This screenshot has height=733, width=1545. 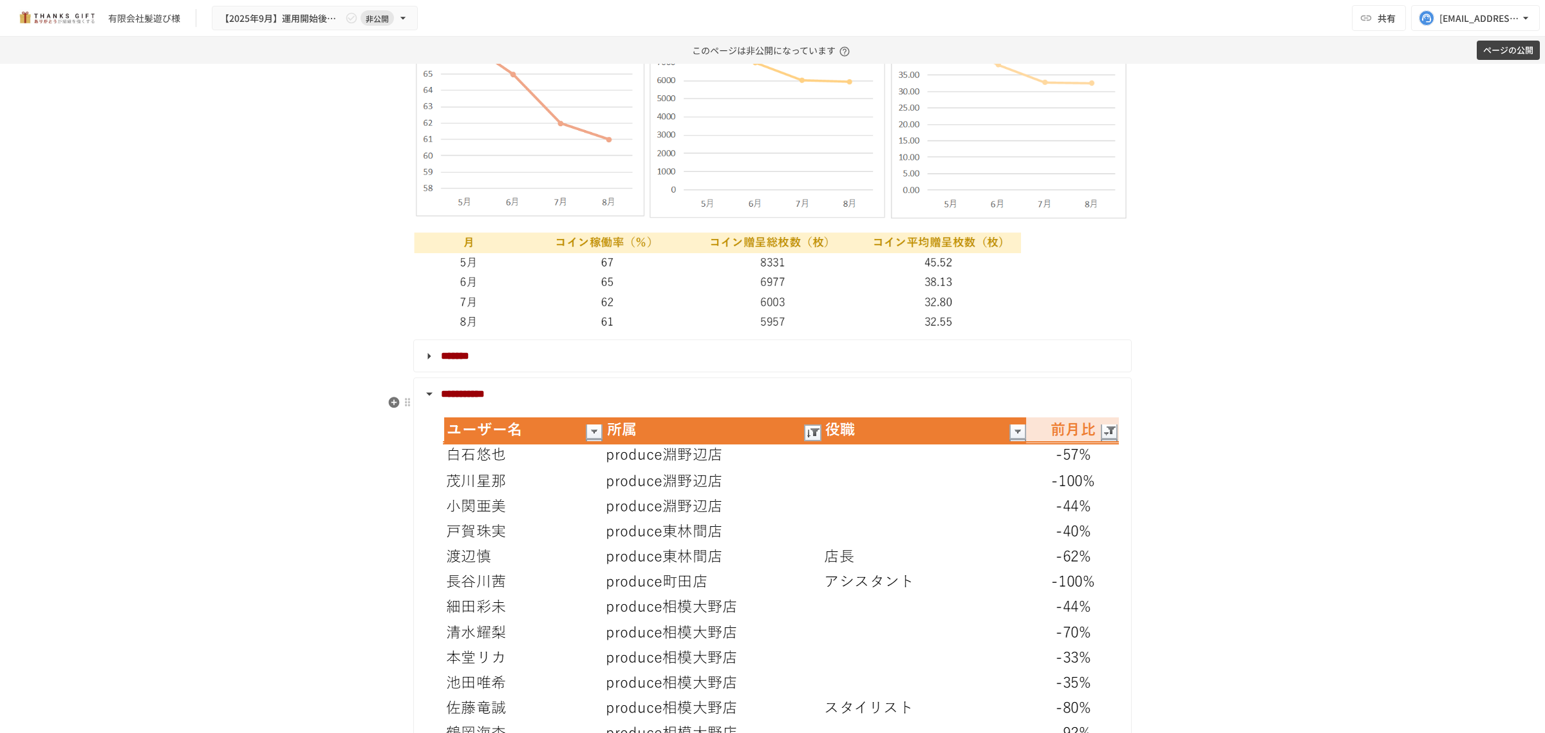 I want to click on span: 共有, so click(x=1387, y=18).